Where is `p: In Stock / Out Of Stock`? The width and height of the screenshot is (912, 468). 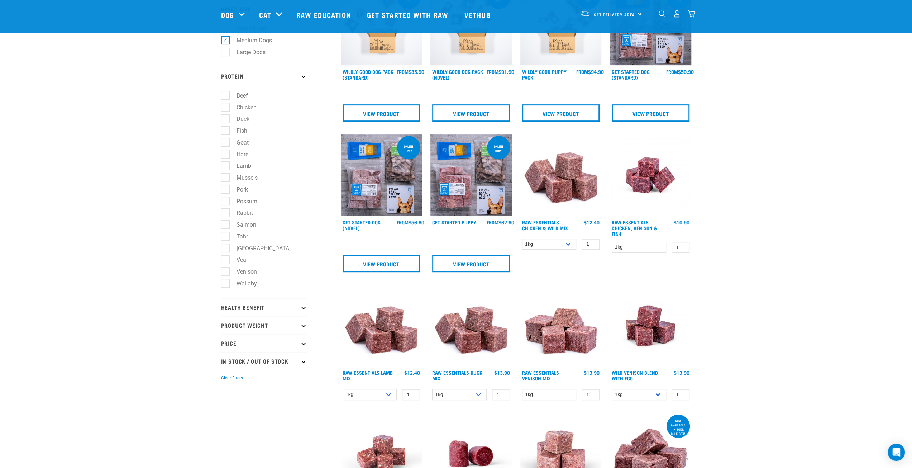
p: In Stock / Out Of Stock is located at coordinates (264, 360).